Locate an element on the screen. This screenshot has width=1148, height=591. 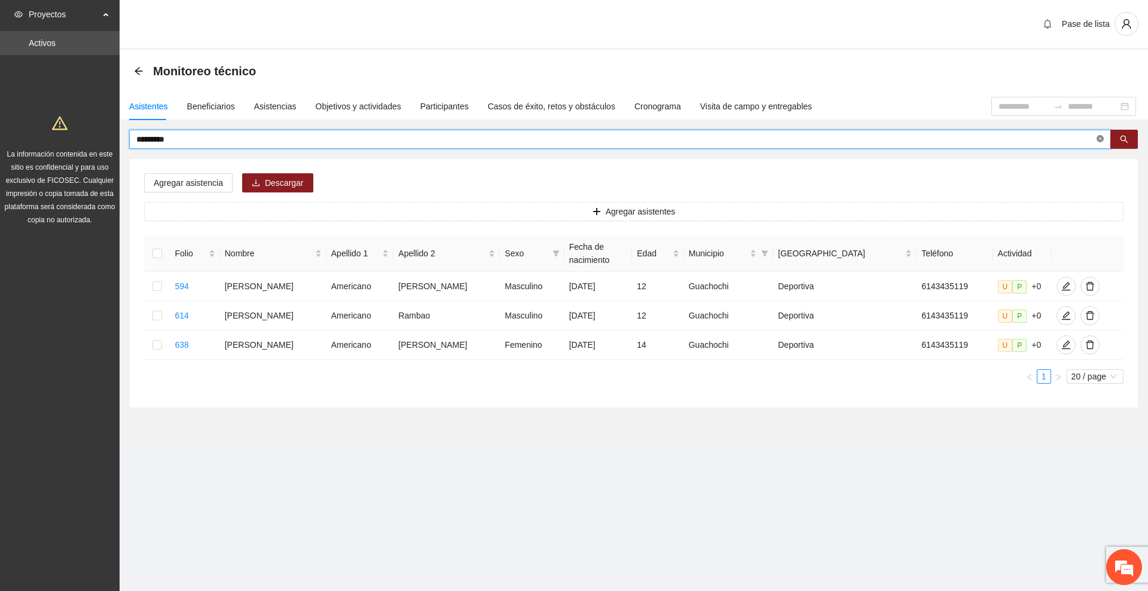
button: plusAgregar asistentes is located at coordinates (634, 212).